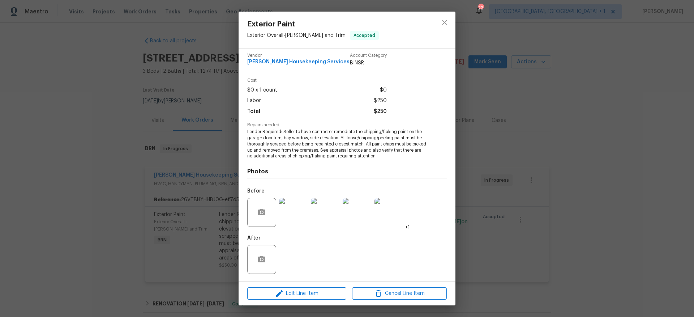 The image size is (694, 317). I want to click on button: close, so click(445, 22).